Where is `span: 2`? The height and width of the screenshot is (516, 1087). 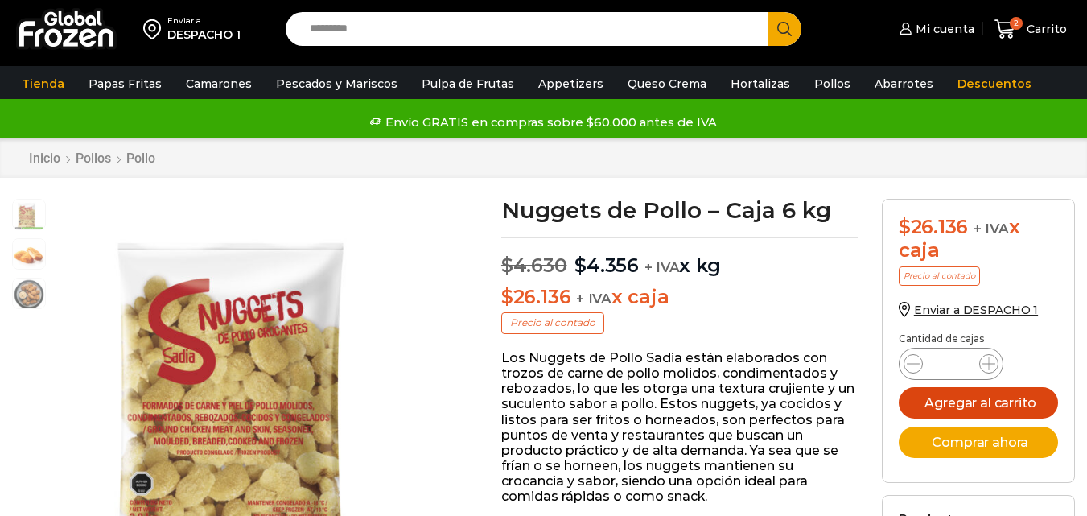 span: 2 is located at coordinates (1016, 23).